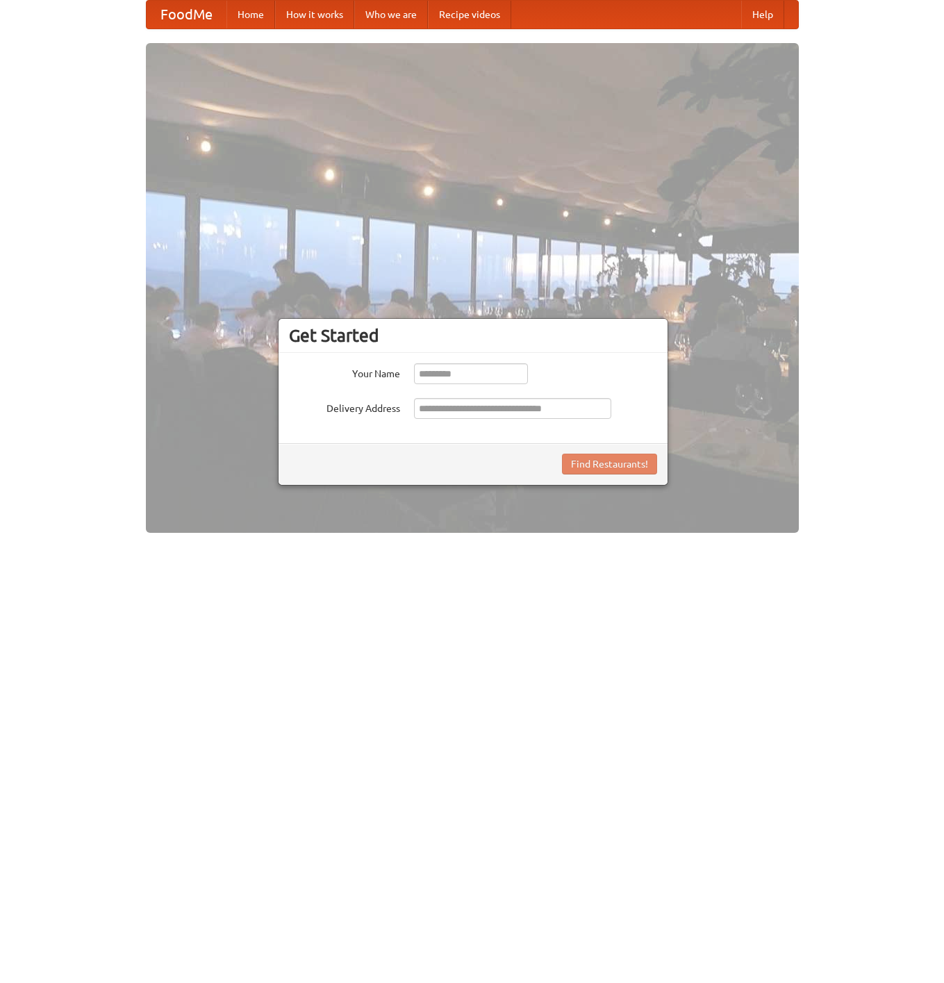 Image resolution: width=944 pixels, height=983 pixels. Describe the element at coordinates (609, 464) in the screenshot. I see `button: Find Restaurants!` at that location.